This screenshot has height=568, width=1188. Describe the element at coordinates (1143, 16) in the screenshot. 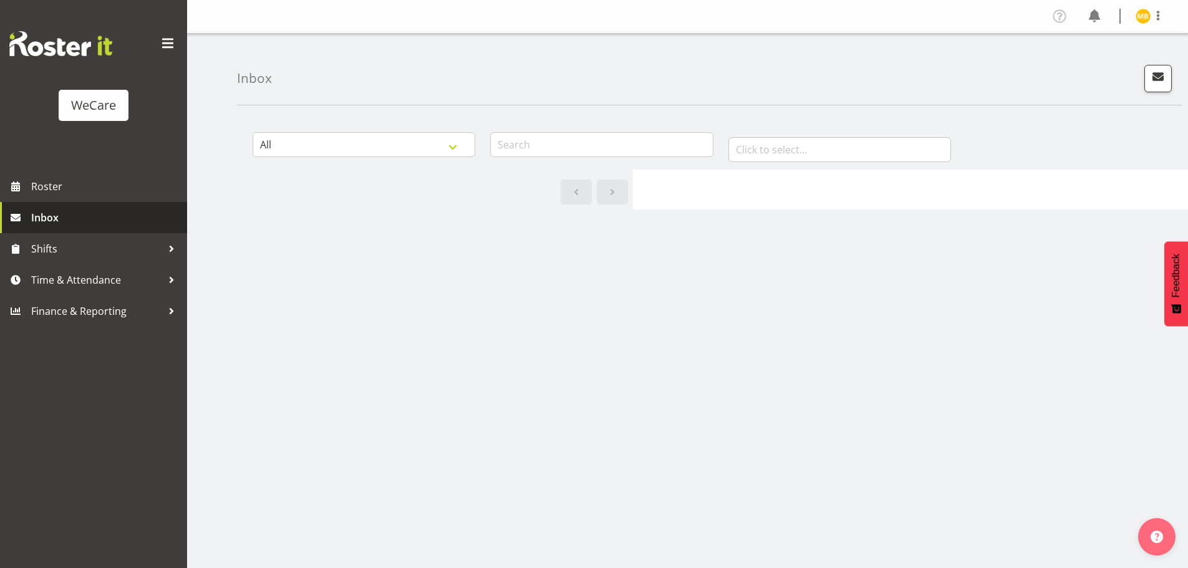

I see `img: matthew-brewer11790.jpg` at that location.